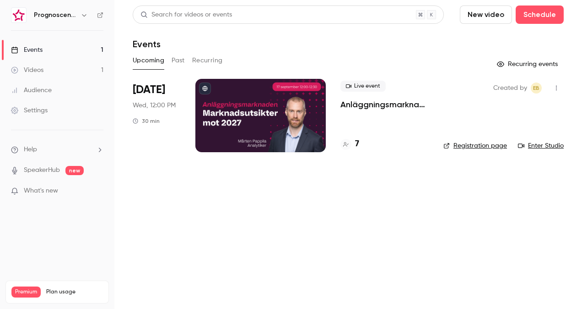 This screenshot has height=309, width=582. Describe the element at coordinates (26, 292) in the screenshot. I see `span: Premium` at that location.